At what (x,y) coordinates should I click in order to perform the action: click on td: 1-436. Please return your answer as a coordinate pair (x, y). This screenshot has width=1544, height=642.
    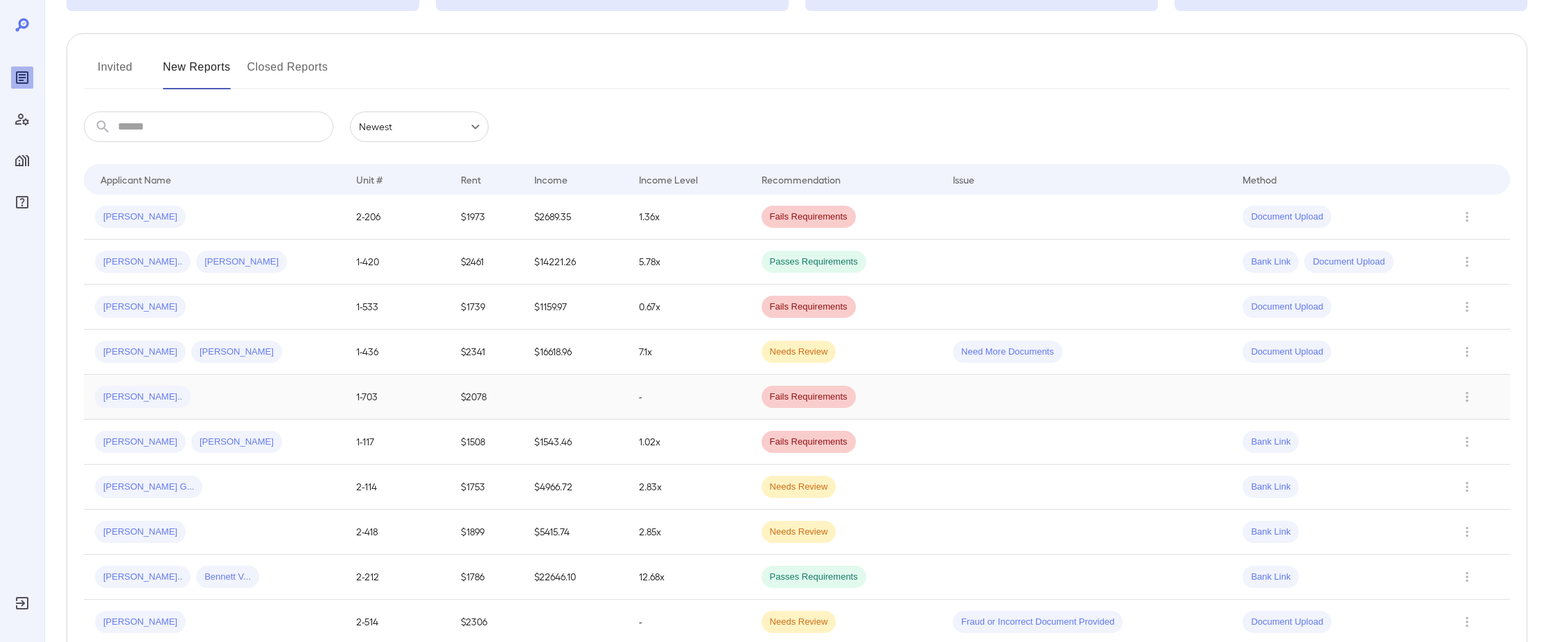
    Looking at the image, I should click on (397, 352).